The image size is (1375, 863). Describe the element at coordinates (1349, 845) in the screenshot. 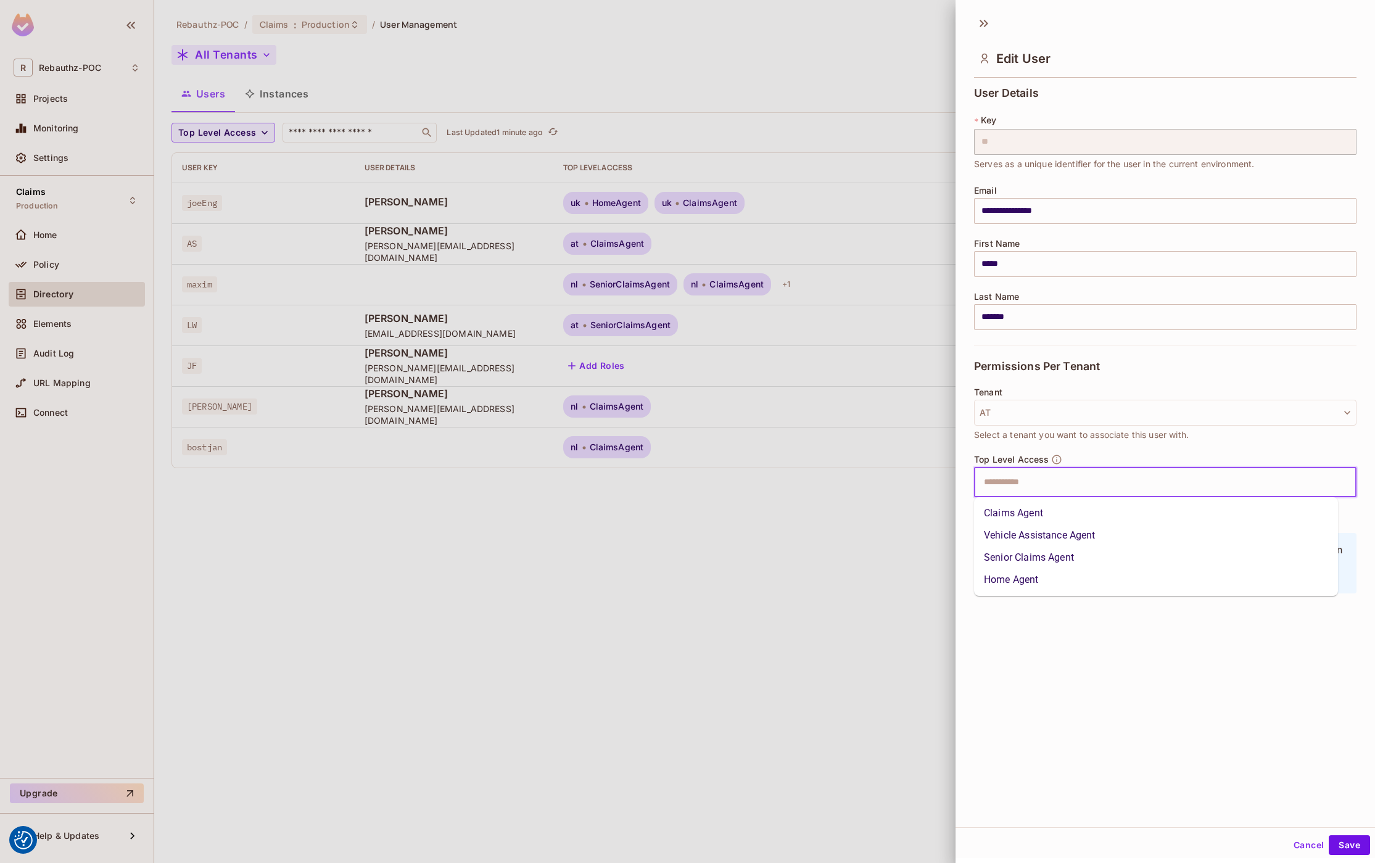

I see `button: Save` at that location.